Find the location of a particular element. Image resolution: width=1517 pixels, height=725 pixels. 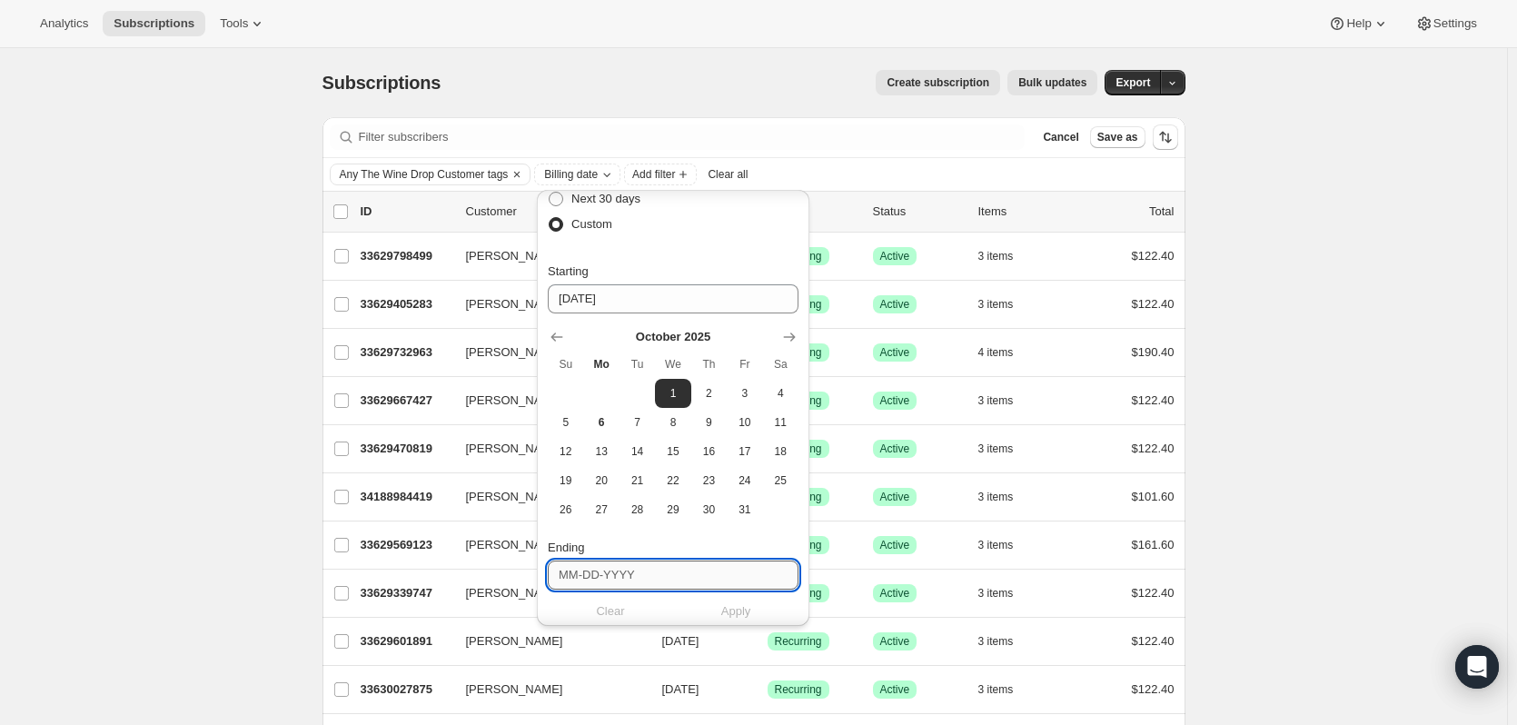

button: Thursday October 23 2025 is located at coordinates (708, 480).